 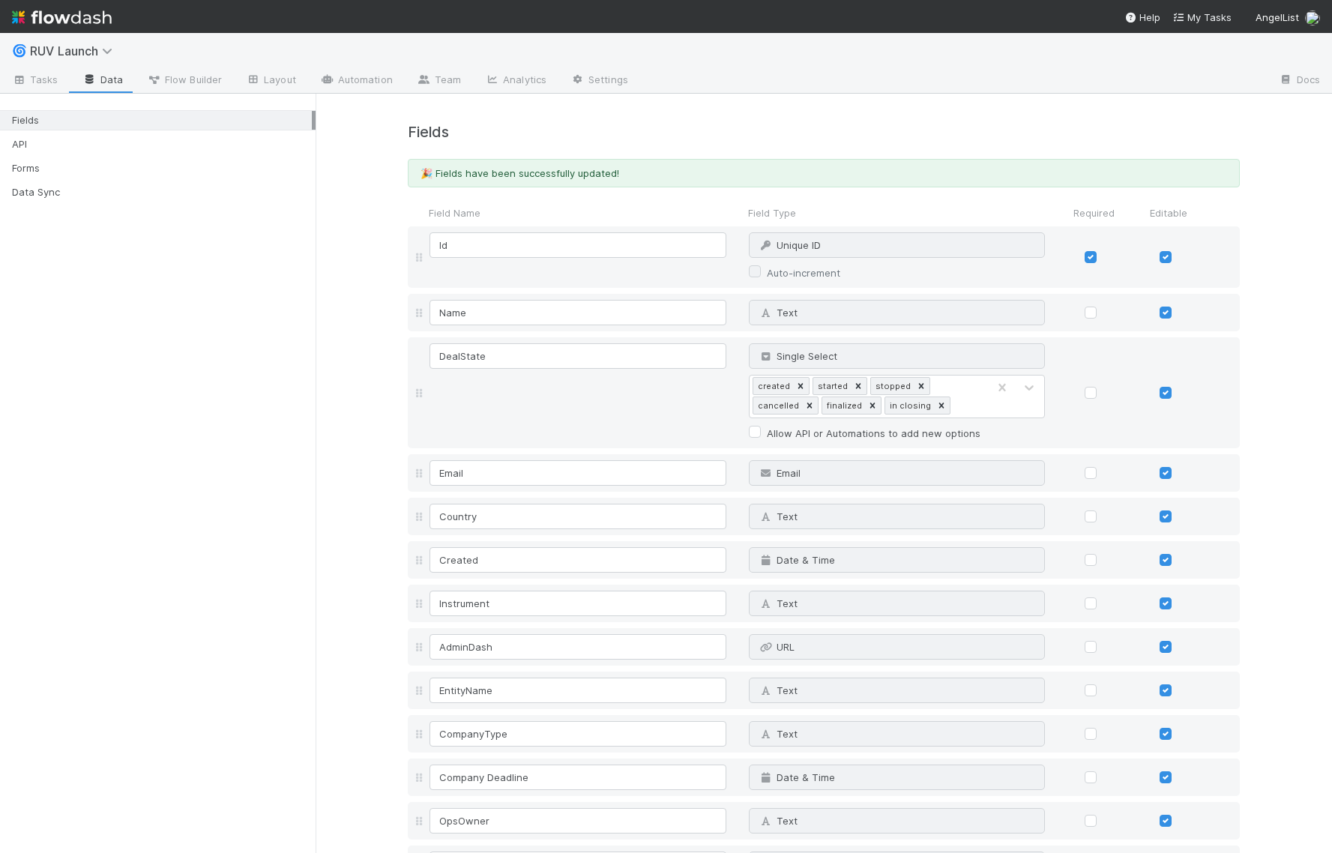 I want to click on div: Fields, so click(x=162, y=120).